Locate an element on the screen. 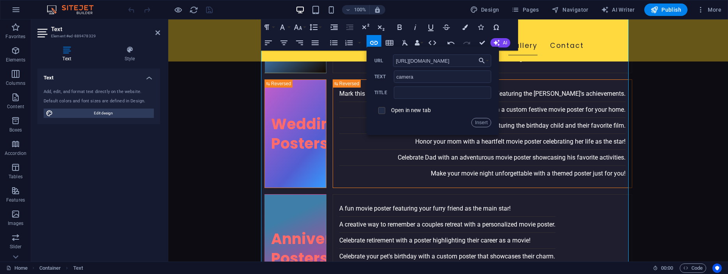 The height and width of the screenshot is (274, 728). button: 100% is located at coordinates (356, 10).